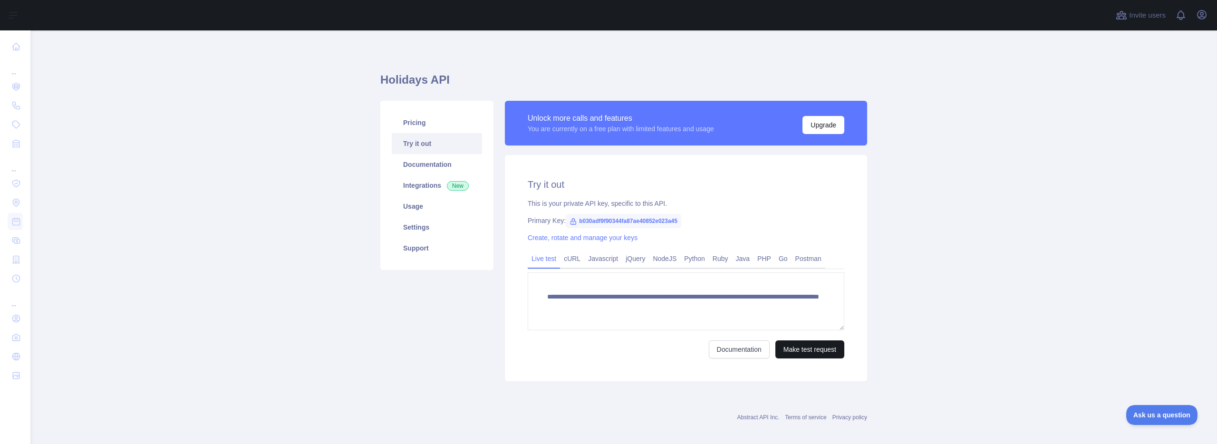 The width and height of the screenshot is (1217, 444). I want to click on a: Settings, so click(437, 227).